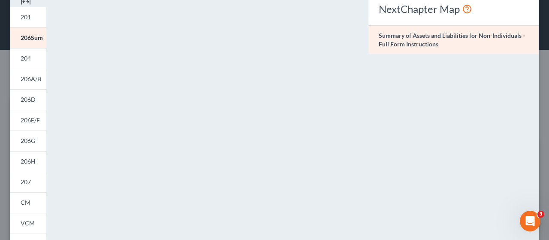 Image resolution: width=549 pixels, height=240 pixels. Describe the element at coordinates (28, 17) in the screenshot. I see `a: 201` at that location.